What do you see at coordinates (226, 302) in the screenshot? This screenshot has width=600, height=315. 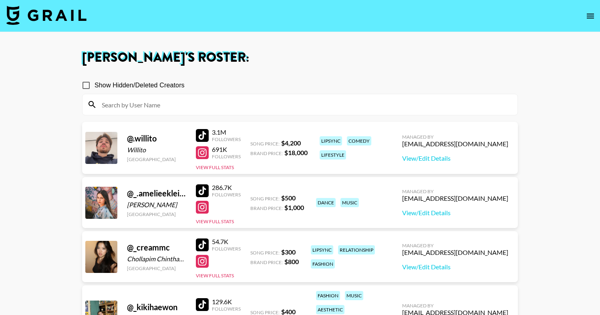 I see `div: 129.6K` at bounding box center [226, 302].